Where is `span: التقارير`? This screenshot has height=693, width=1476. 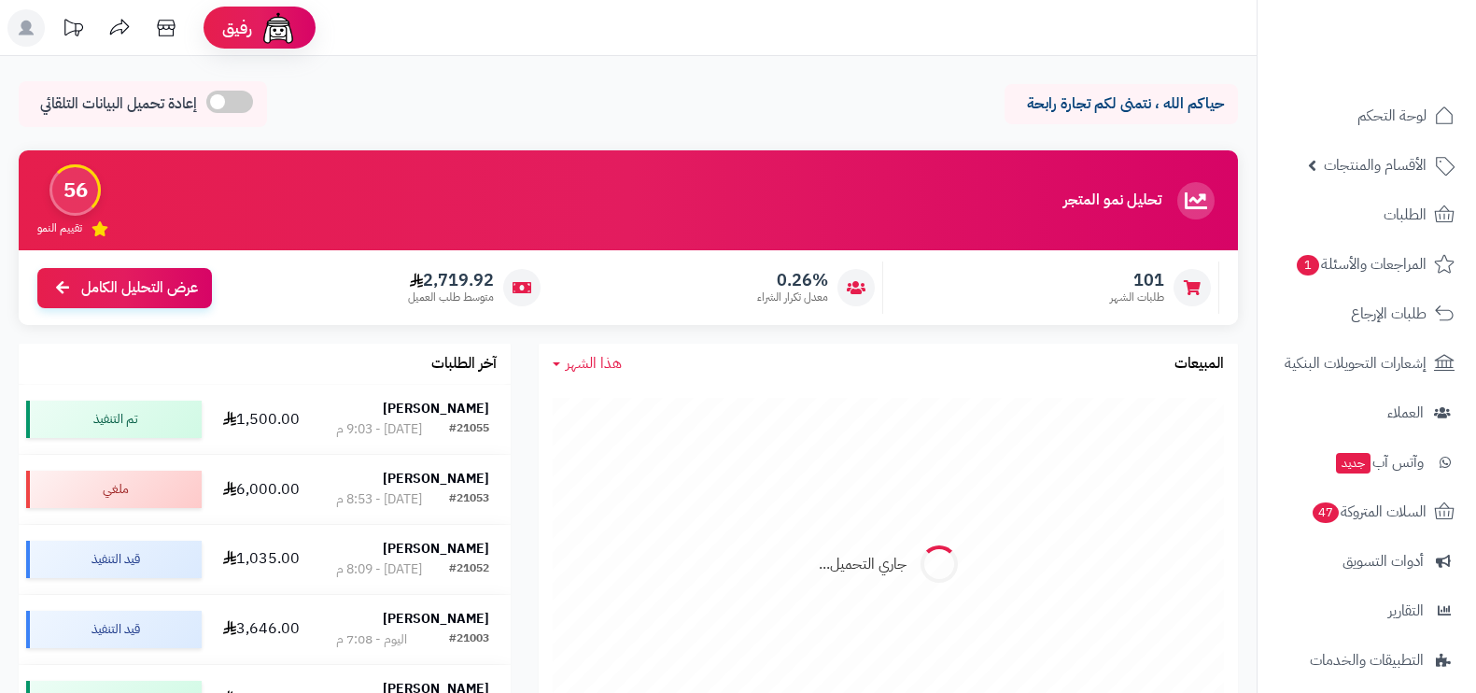 span: التقارير is located at coordinates (1406, 610).